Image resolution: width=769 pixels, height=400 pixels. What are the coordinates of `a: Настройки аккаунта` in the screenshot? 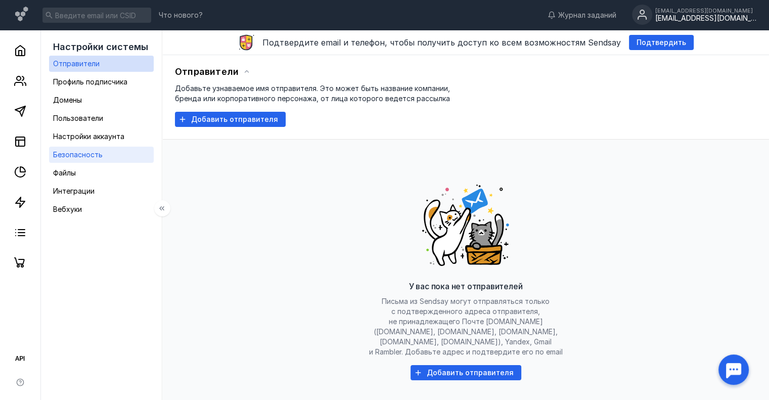 It's located at (101, 137).